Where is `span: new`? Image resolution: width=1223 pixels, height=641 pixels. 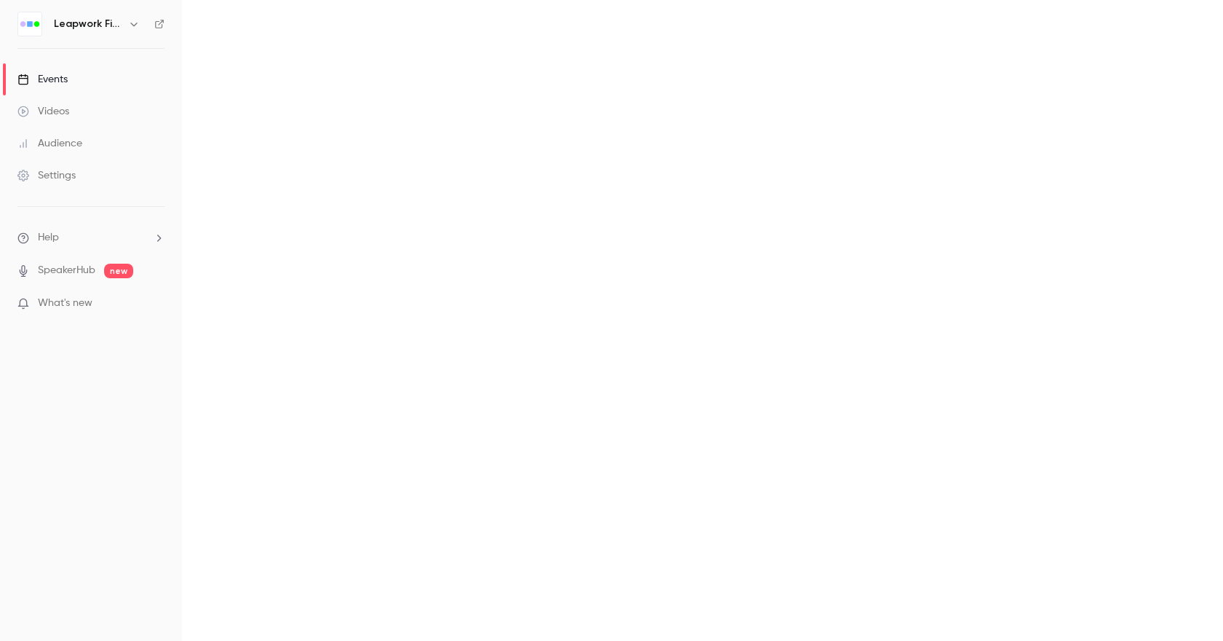
span: new is located at coordinates (119, 271).